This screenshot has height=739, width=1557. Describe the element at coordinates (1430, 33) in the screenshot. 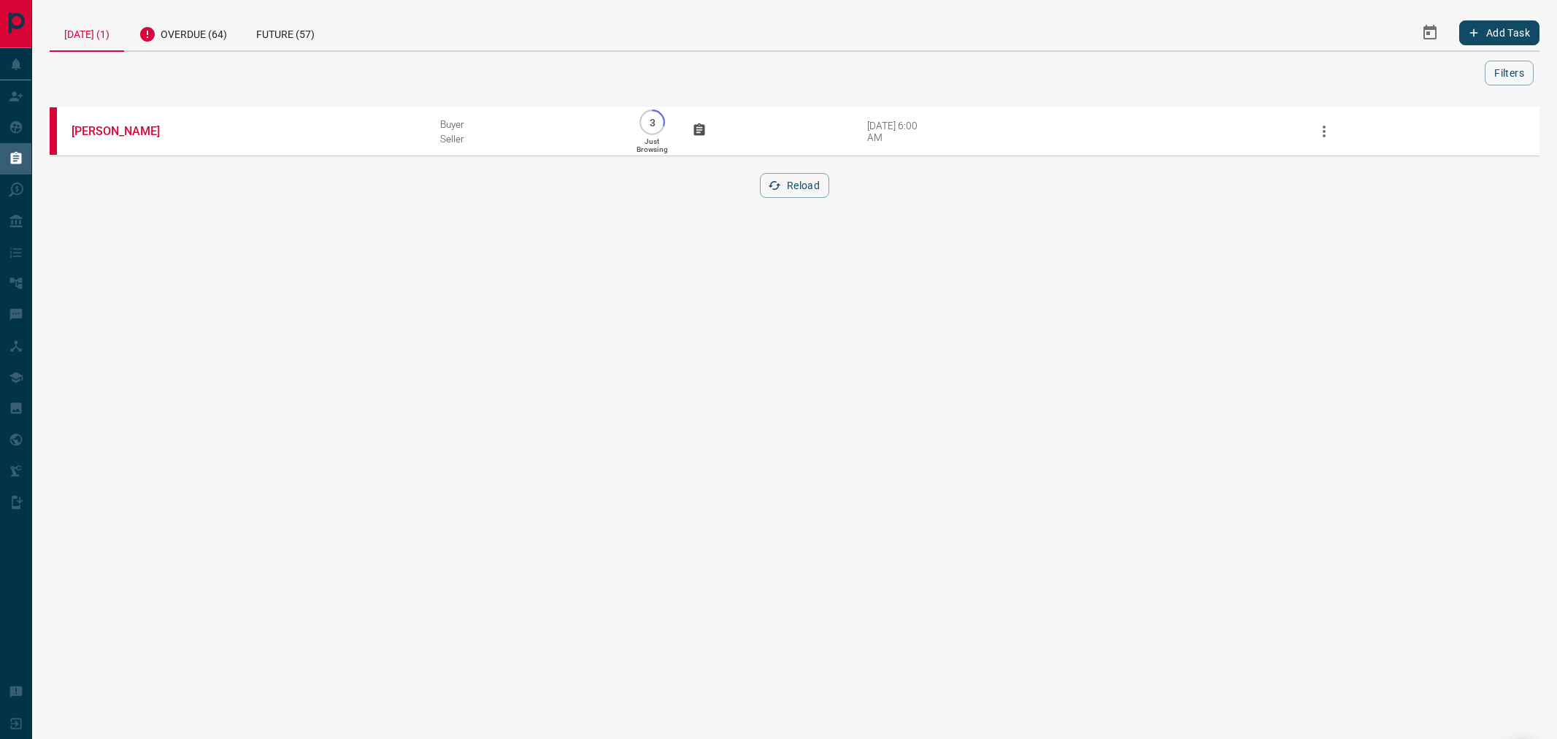

I see `button: Select Date Range` at that location.